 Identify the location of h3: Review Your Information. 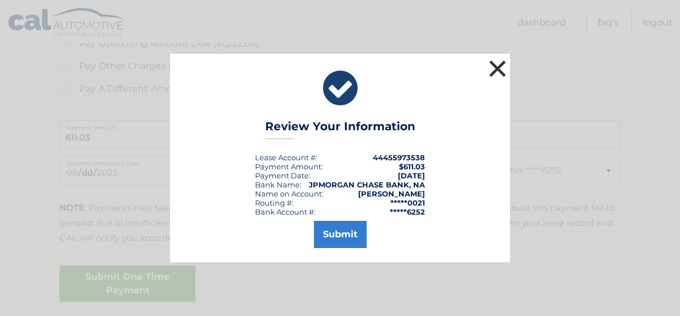
(340, 129).